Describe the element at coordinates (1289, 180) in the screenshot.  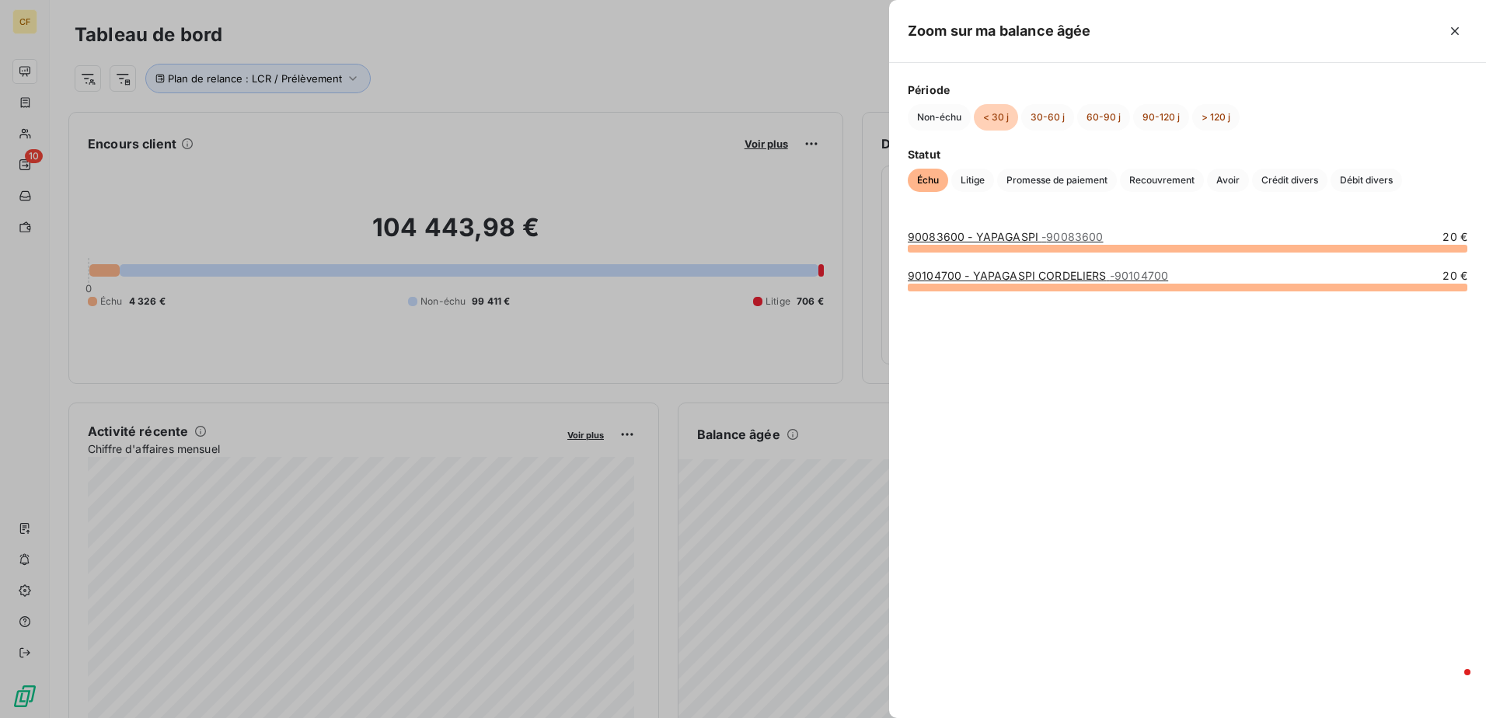
I see `button: Crédit divers` at that location.